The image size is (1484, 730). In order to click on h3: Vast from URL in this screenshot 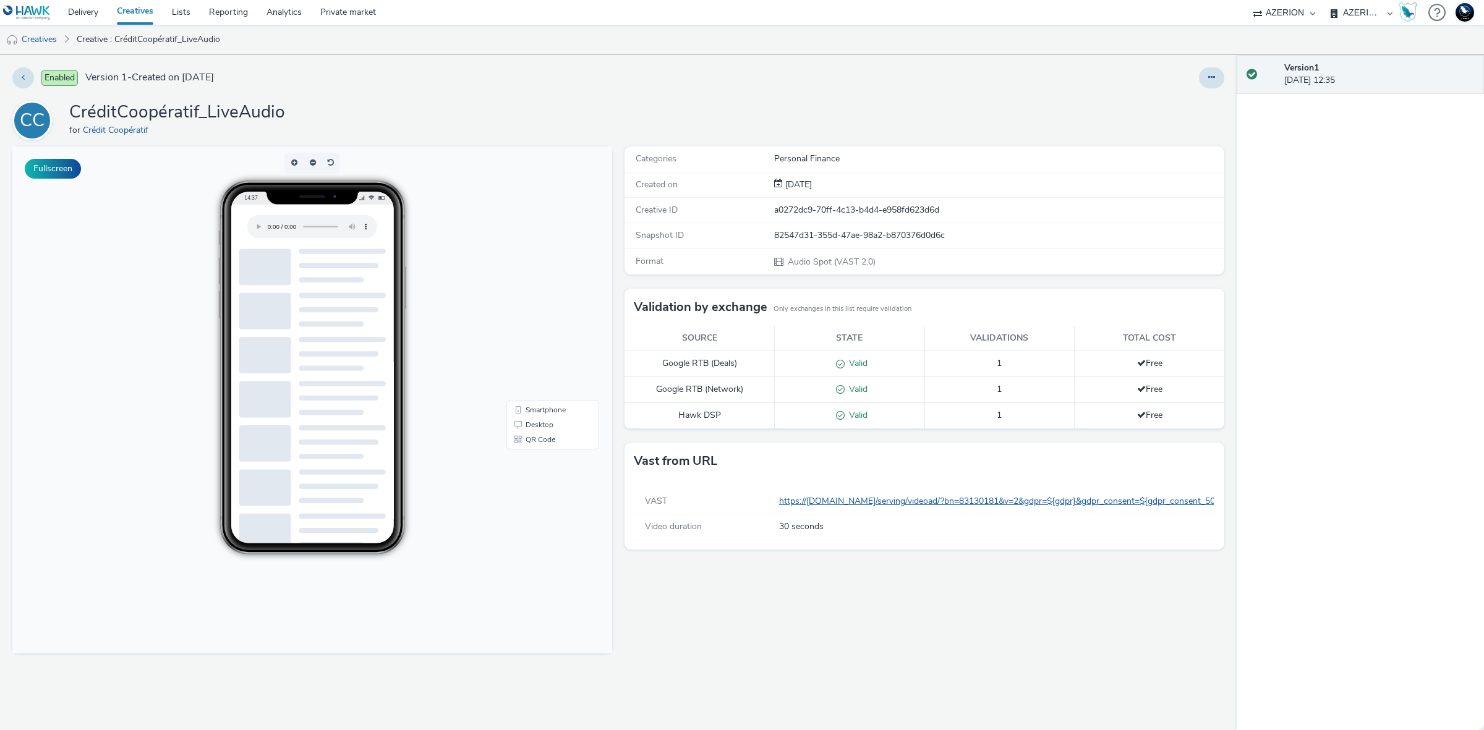, I will do `click(675, 461)`.